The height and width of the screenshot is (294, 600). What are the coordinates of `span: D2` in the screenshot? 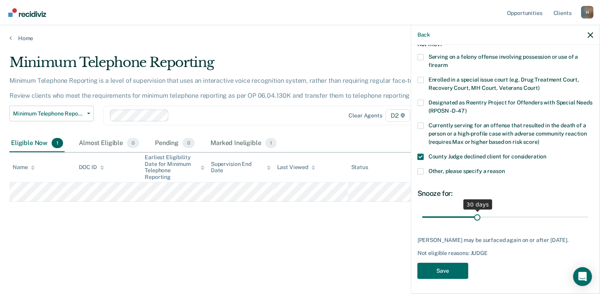 It's located at (398, 115).